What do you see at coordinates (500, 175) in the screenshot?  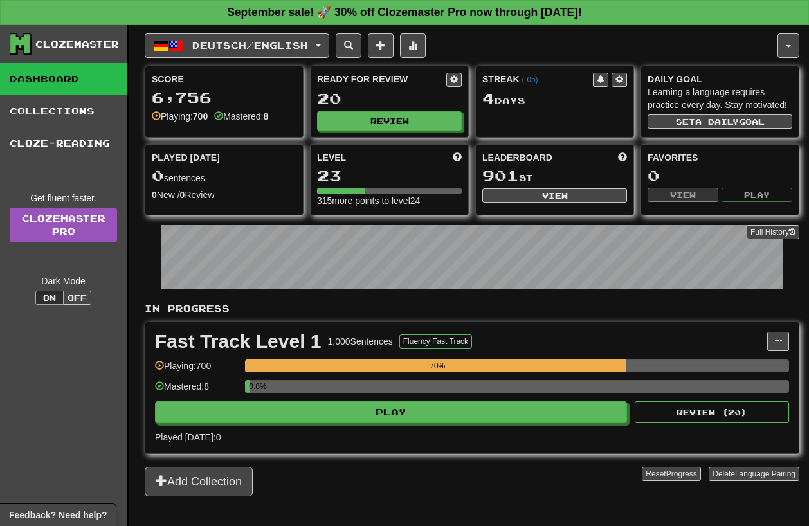 I see `span: 901` at bounding box center [500, 175].